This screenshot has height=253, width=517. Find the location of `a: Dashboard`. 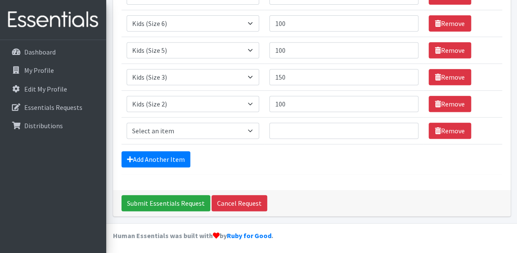

a: Dashboard is located at coordinates (53, 52).